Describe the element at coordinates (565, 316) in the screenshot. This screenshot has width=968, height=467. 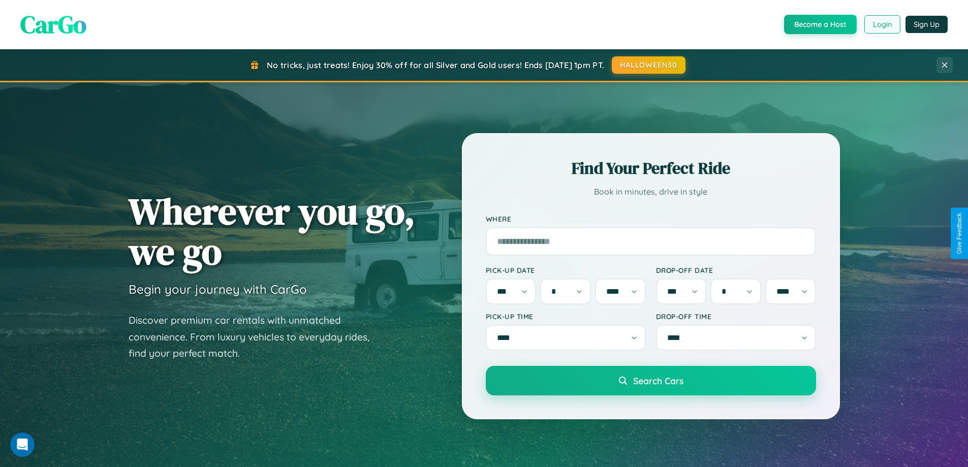
I see `label: Pick-up Time` at that location.